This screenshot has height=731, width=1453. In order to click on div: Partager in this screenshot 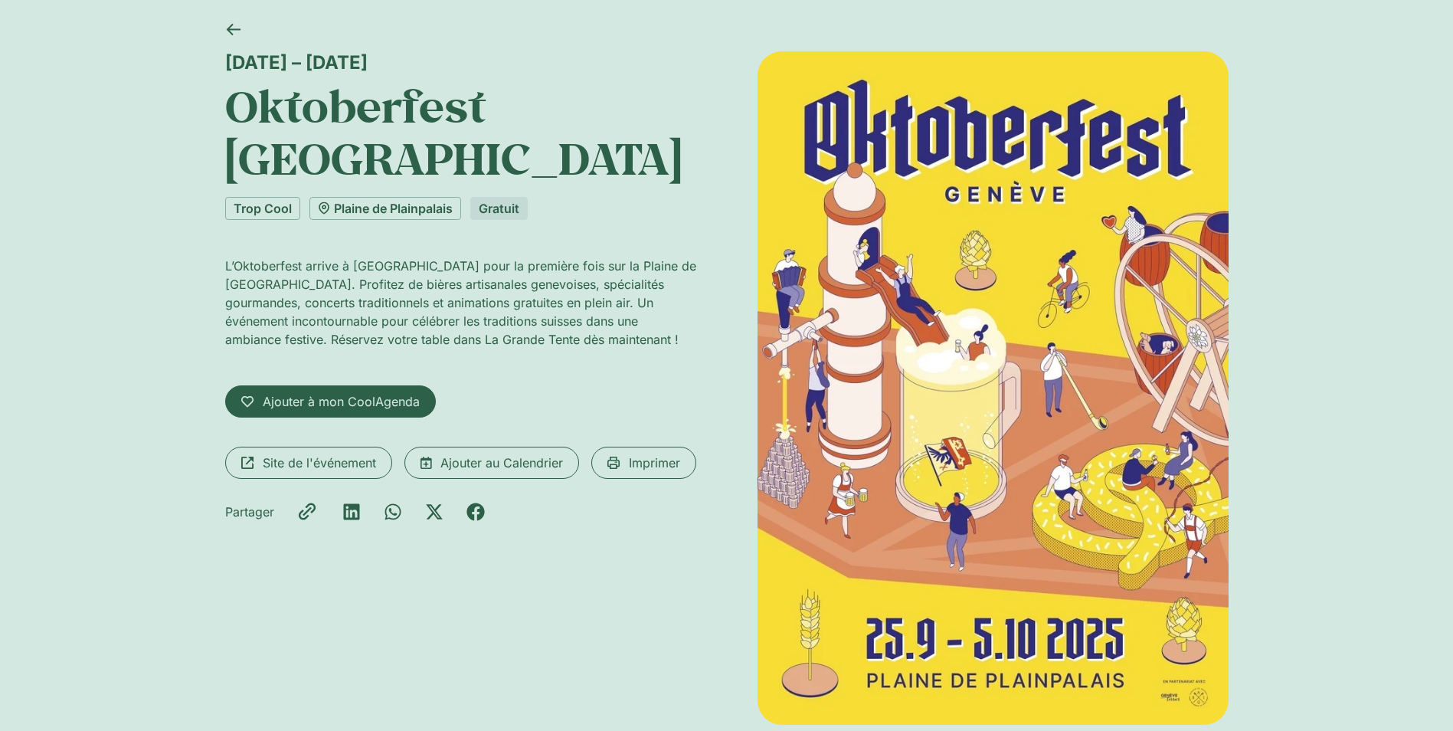, I will do `click(250, 512)`.